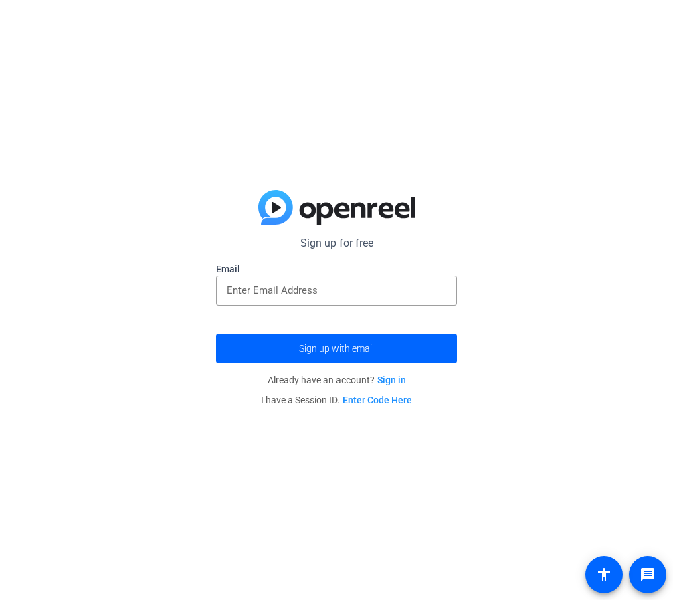 Image resolution: width=673 pixels, height=600 pixels. What do you see at coordinates (336, 269) in the screenshot?
I see `label: Email` at bounding box center [336, 269].